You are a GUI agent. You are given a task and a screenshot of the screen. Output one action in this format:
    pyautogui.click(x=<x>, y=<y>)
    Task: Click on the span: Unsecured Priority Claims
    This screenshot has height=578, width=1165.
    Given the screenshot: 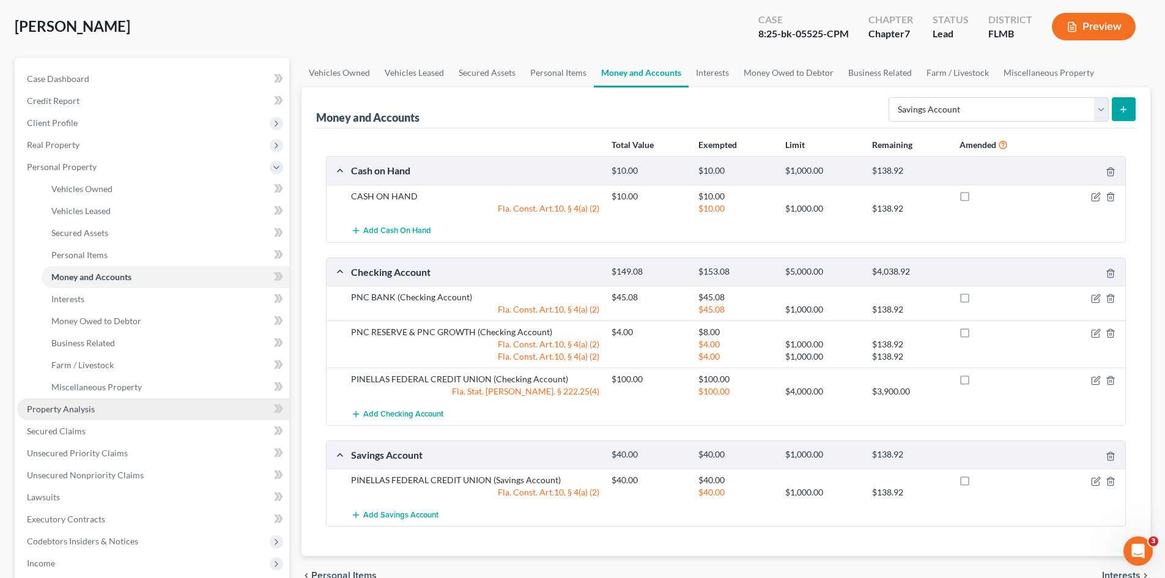 What is the action you would take?
    pyautogui.click(x=77, y=452)
    